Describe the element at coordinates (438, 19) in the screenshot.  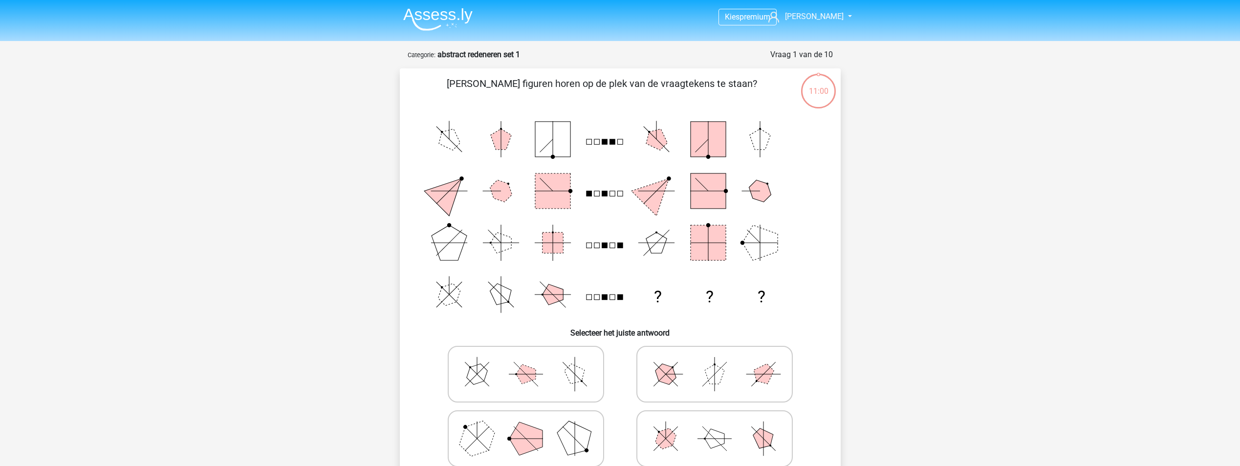
I see `img: Assessly` at that location.